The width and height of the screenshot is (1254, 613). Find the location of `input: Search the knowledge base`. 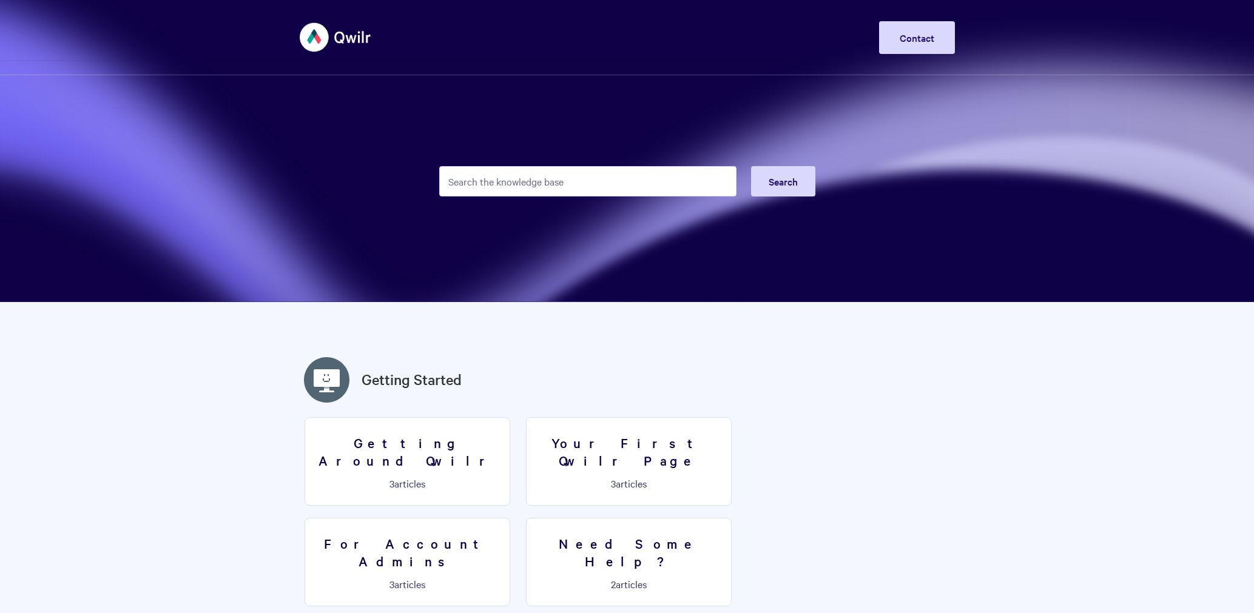

input: Search the knowledge base is located at coordinates (588, 181).